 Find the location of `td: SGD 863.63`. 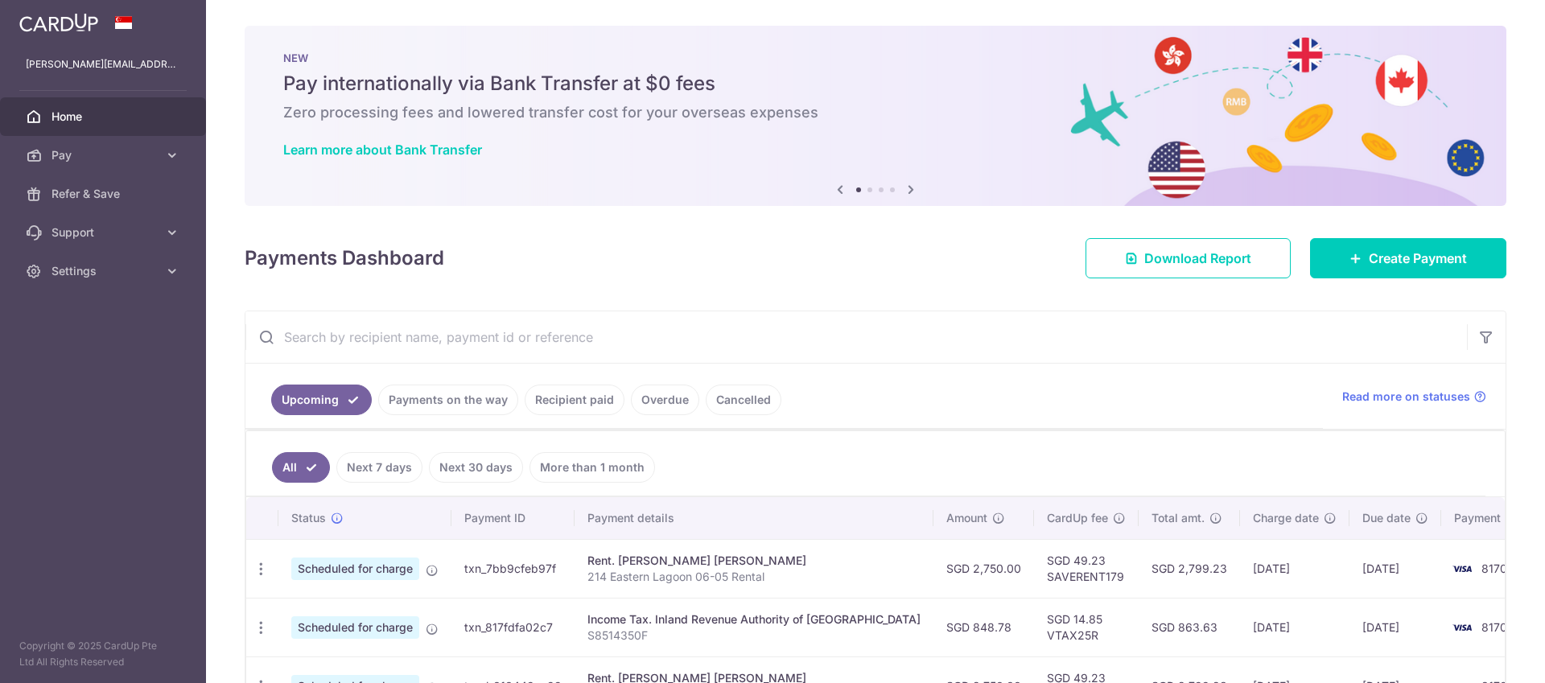

td: SGD 863.63 is located at coordinates (1189, 627).